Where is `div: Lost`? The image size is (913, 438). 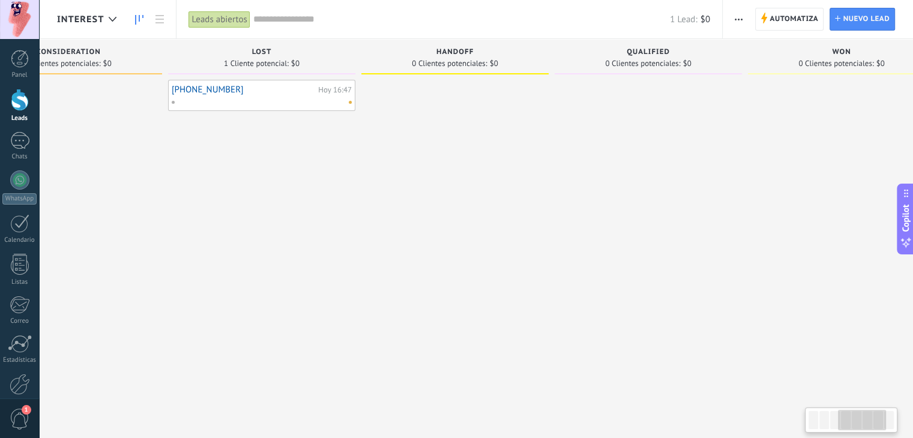 div: Lost is located at coordinates (262, 53).